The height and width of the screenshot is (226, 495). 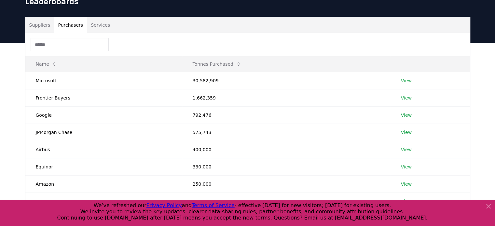 I want to click on td: 1,662,359, so click(x=286, y=98).